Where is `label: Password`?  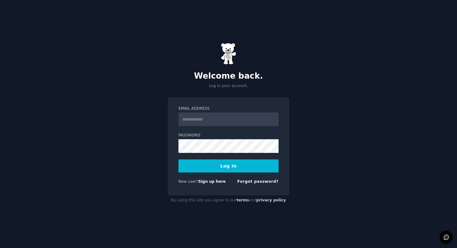
label: Password is located at coordinates (229, 136).